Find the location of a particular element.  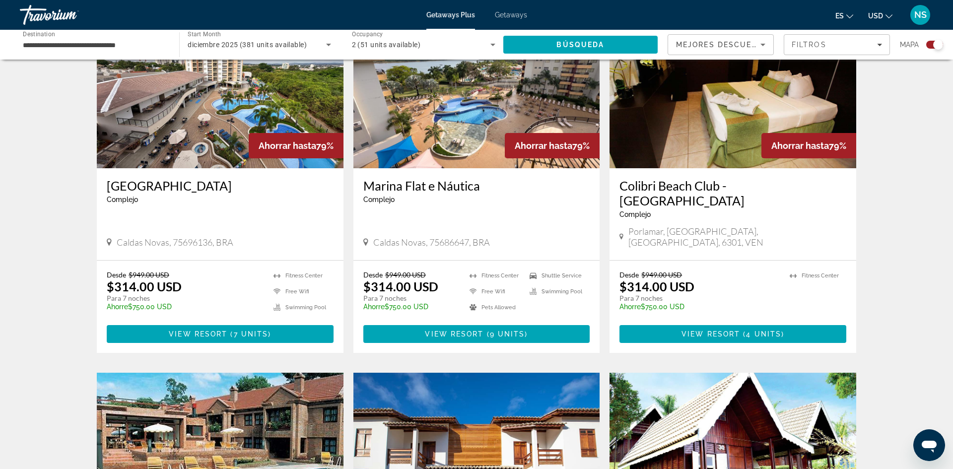

span: NS is located at coordinates (920, 15).